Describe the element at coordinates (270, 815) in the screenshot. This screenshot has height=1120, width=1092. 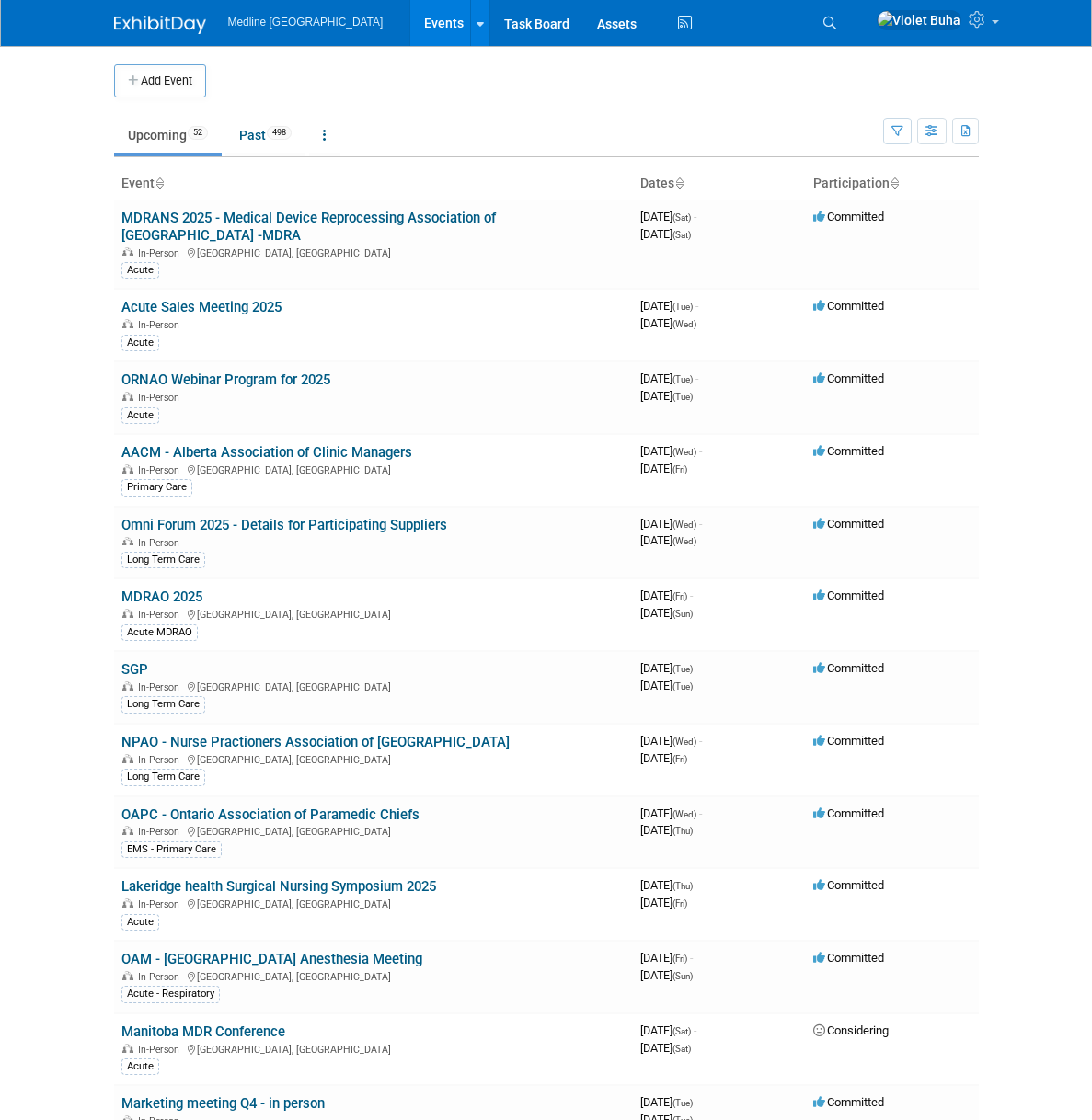
I see `a: OAPC - Ontario Association of Paramedic Chiefs` at that location.